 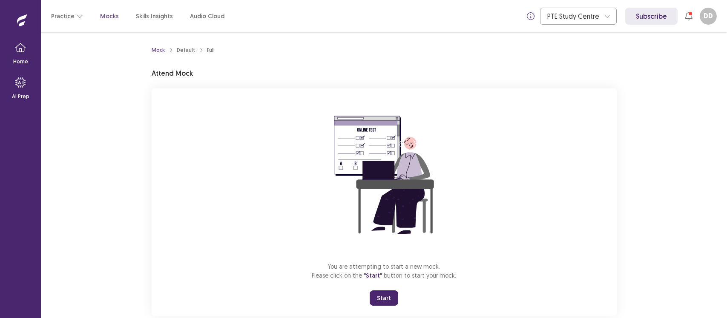 I want to click on p: Mocks, so click(x=109, y=16).